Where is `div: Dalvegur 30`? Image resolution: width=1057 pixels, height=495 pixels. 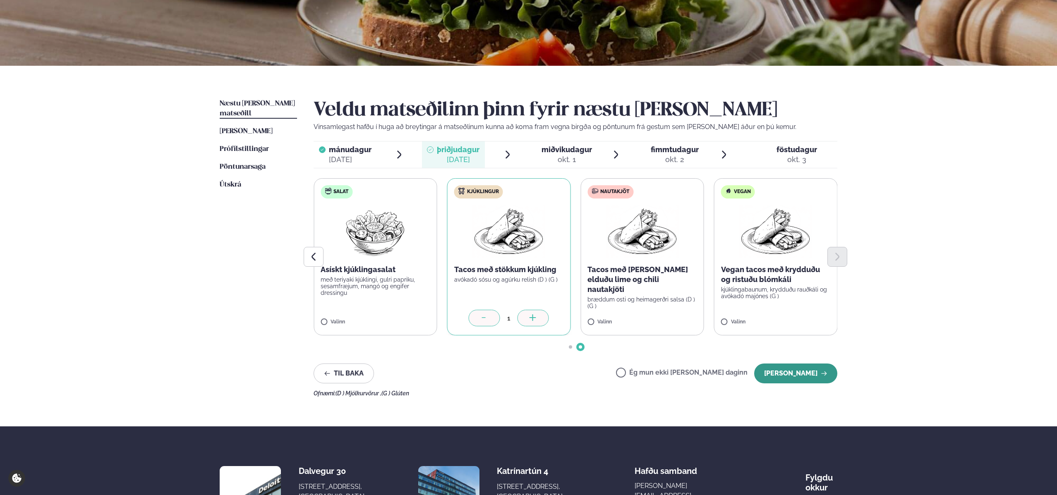
div: Dalvegur 30 is located at coordinates (331, 471).